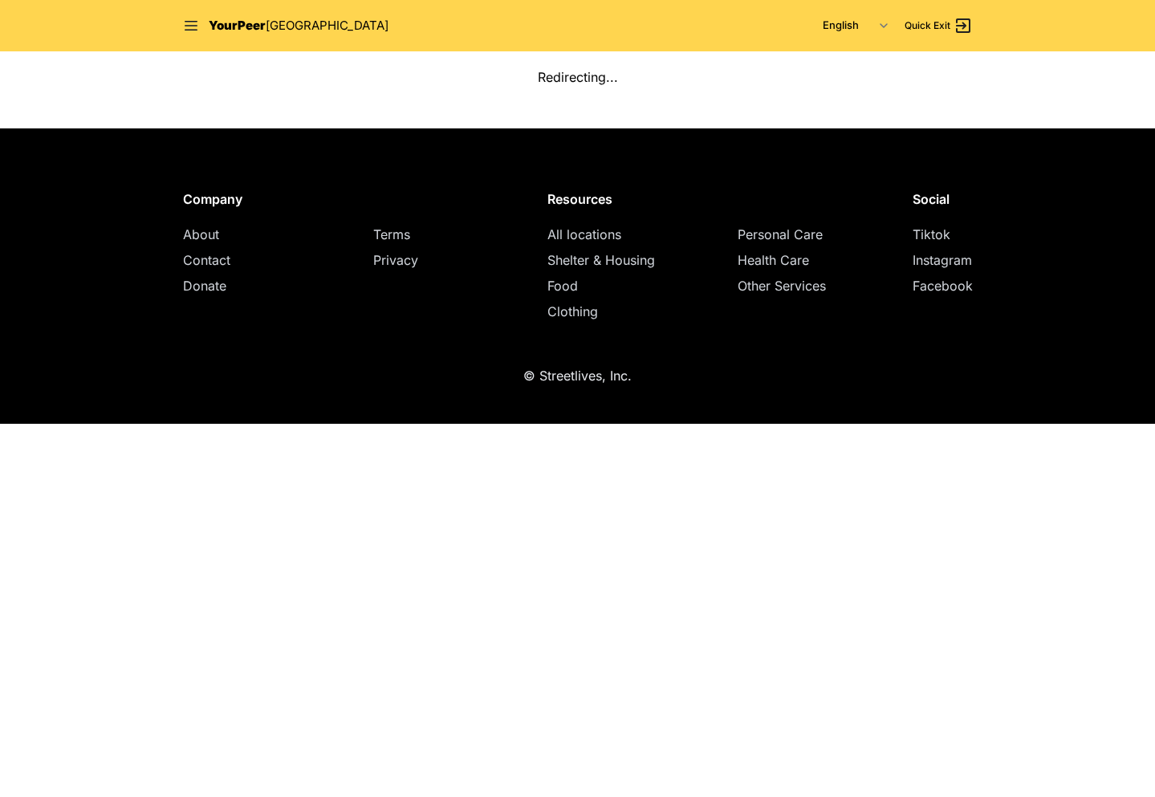 Image resolution: width=1155 pixels, height=797 pixels. I want to click on span: Company, so click(213, 199).